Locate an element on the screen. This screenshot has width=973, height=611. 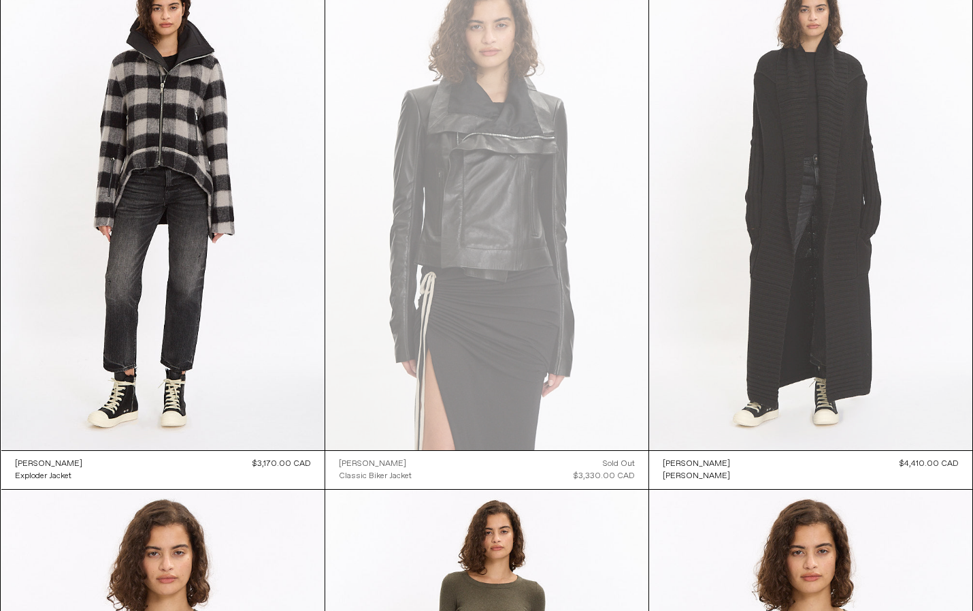
div: $4,410.00 CAD is located at coordinates (929, 464).